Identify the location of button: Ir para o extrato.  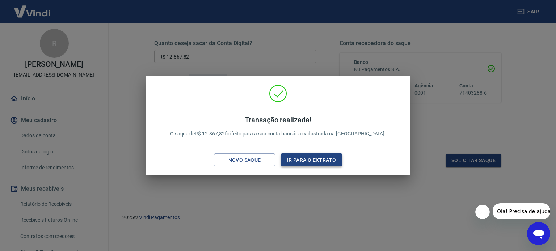
(311, 160).